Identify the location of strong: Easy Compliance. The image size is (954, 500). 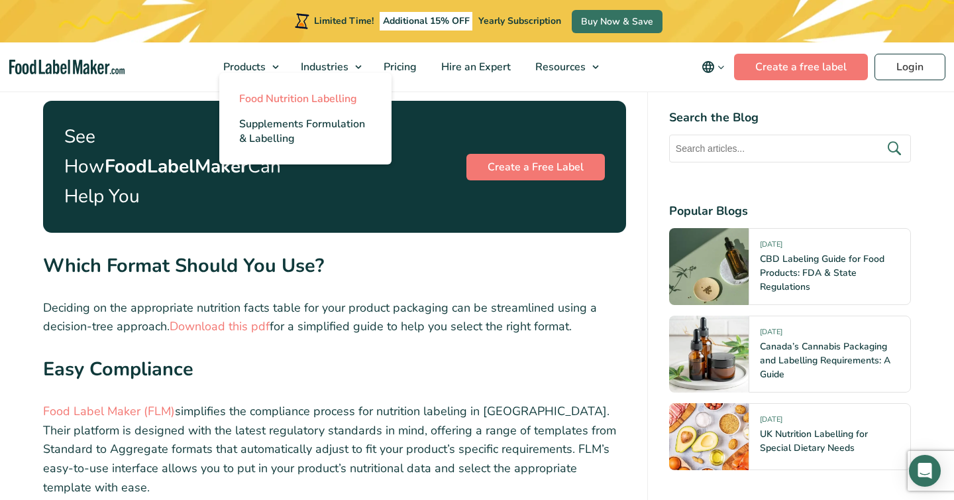
(118, 368).